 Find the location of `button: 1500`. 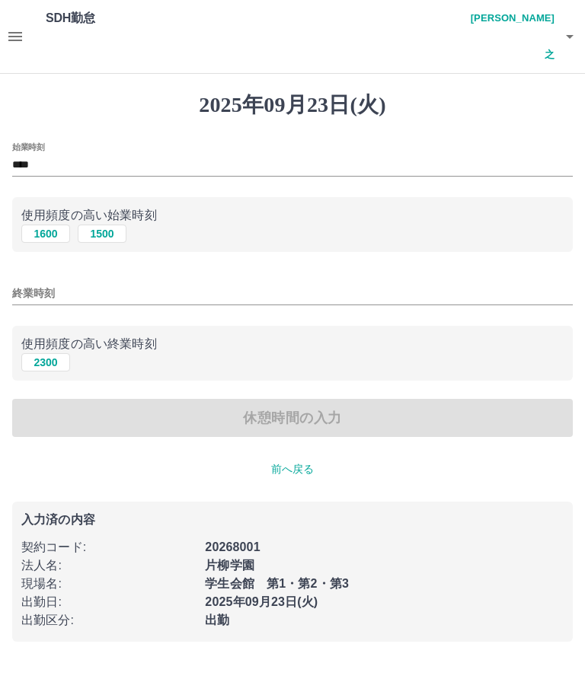

button: 1500 is located at coordinates (102, 234).